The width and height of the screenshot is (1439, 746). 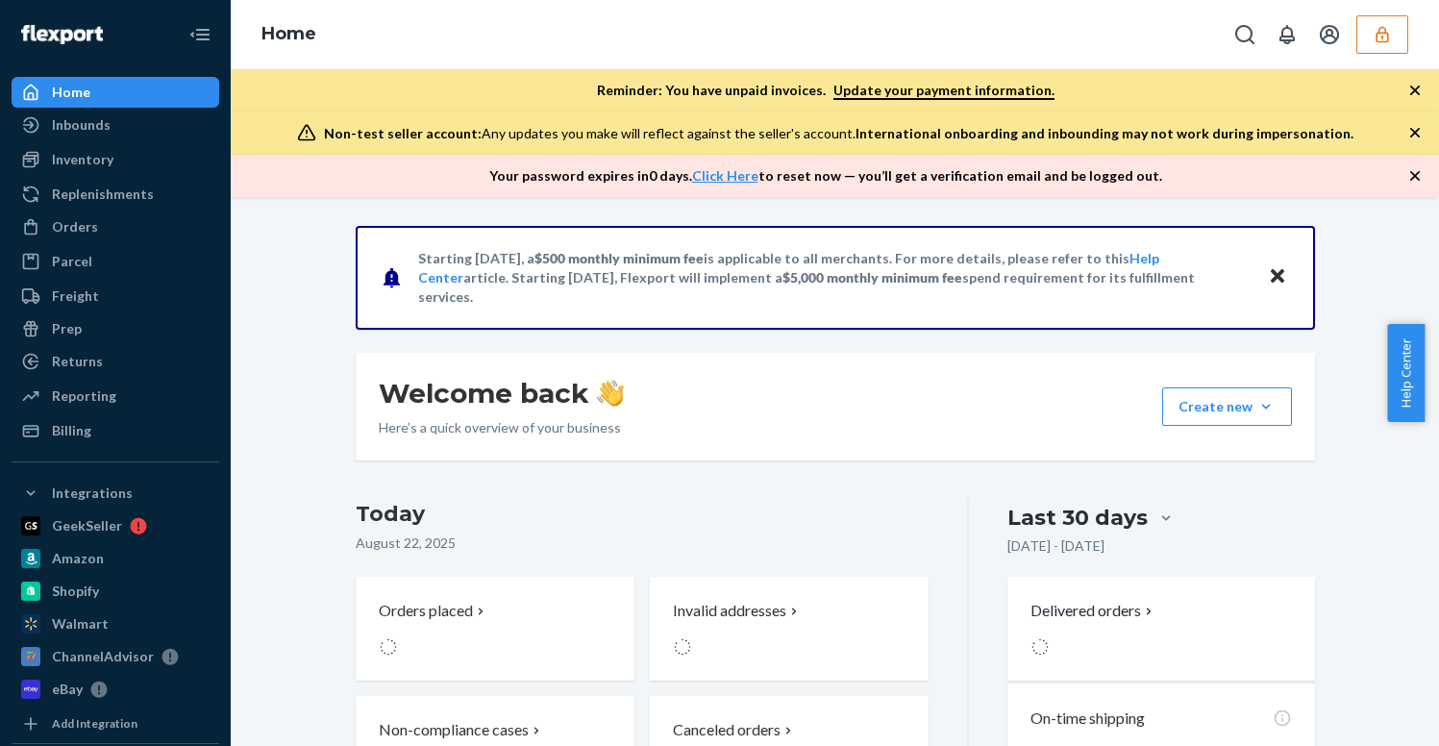 What do you see at coordinates (115, 657) in the screenshot?
I see `a: ChannelAdvisor` at bounding box center [115, 657].